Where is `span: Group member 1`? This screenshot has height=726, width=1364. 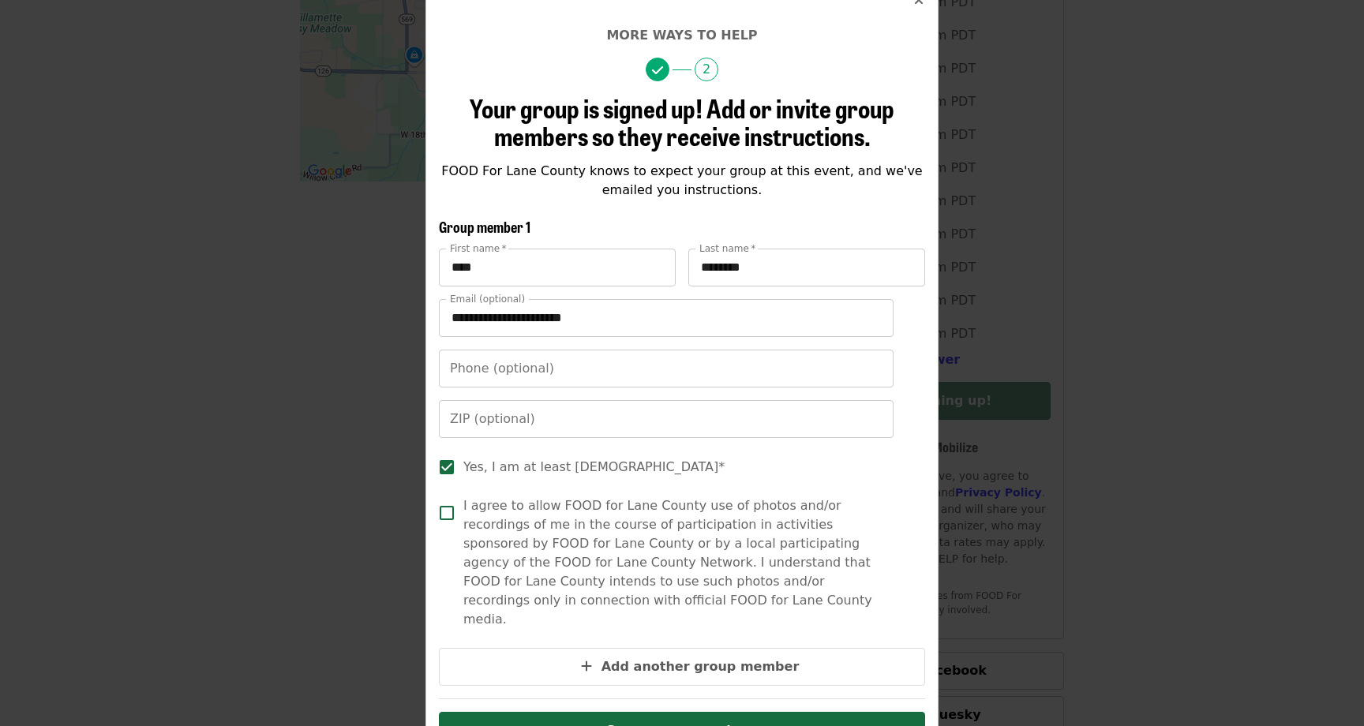
span: Group member 1 is located at coordinates (485, 226).